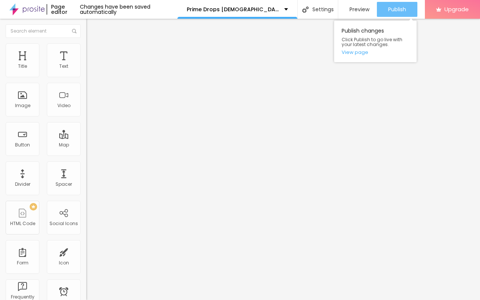 The height and width of the screenshot is (300, 480). Describe the element at coordinates (456, 9) in the screenshot. I see `span: Upgrade` at that location.